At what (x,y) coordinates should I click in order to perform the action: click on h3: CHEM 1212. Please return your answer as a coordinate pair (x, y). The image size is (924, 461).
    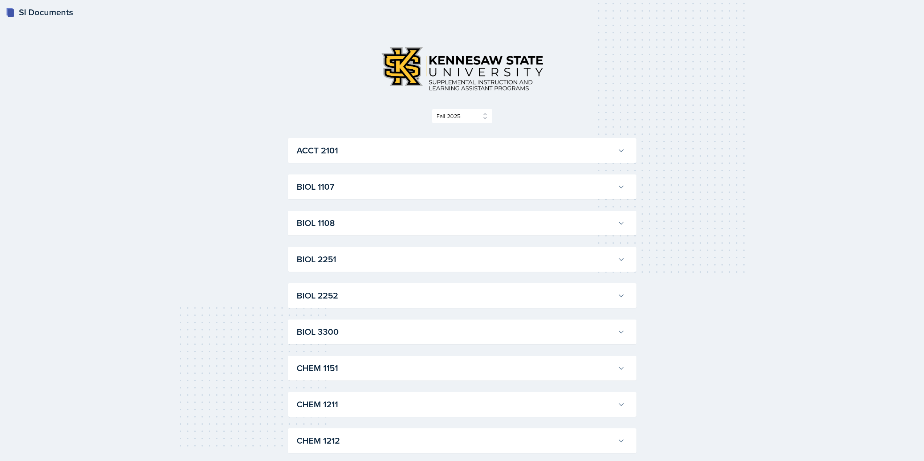
    Looking at the image, I should click on (456, 441).